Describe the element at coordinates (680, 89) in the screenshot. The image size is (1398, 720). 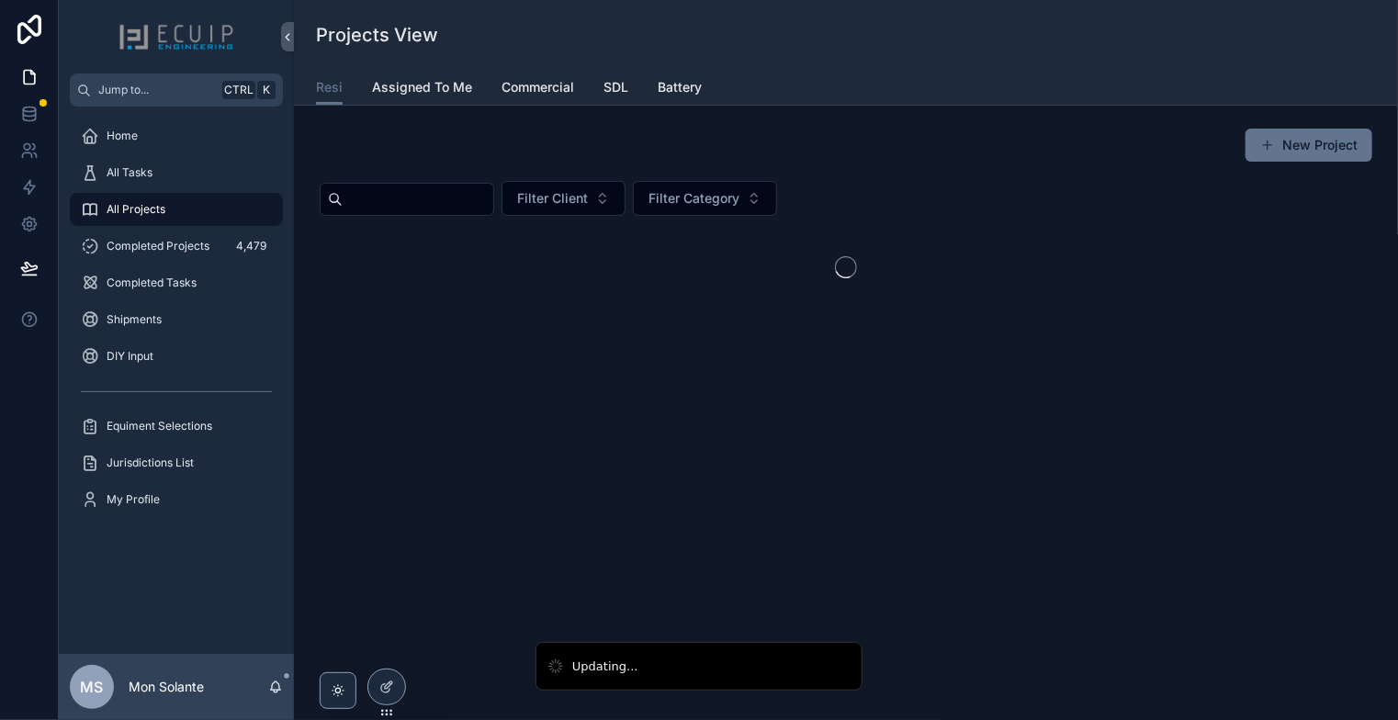
I see `a: Battery` at that location.